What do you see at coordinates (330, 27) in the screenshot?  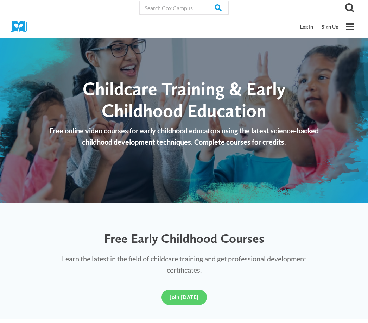 I see `a: Sign Up` at bounding box center [330, 27].